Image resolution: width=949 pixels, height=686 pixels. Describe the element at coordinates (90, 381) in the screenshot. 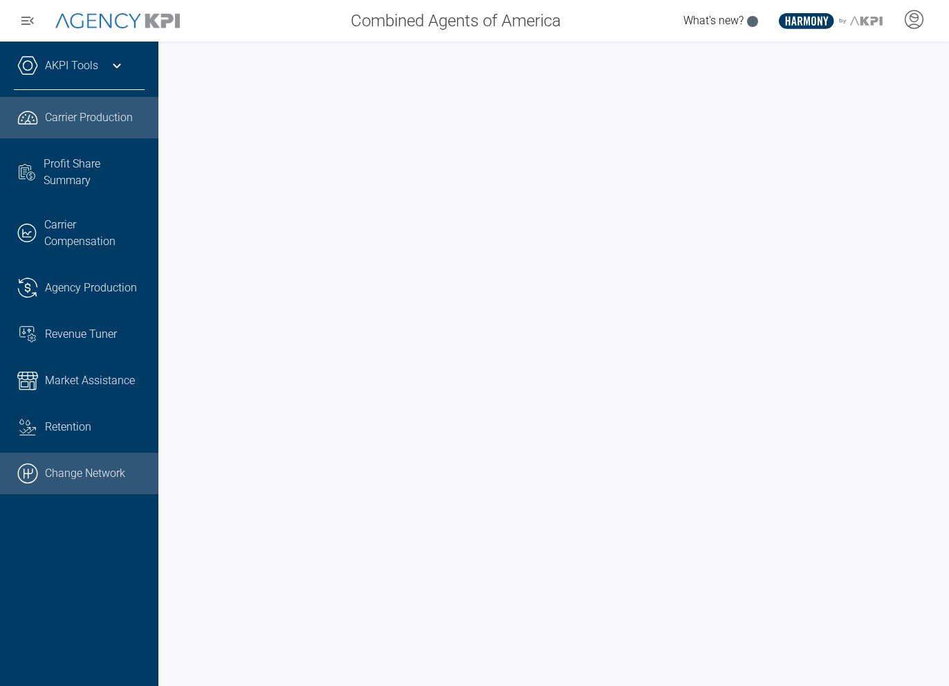

I see `span: Market Assistance` at that location.